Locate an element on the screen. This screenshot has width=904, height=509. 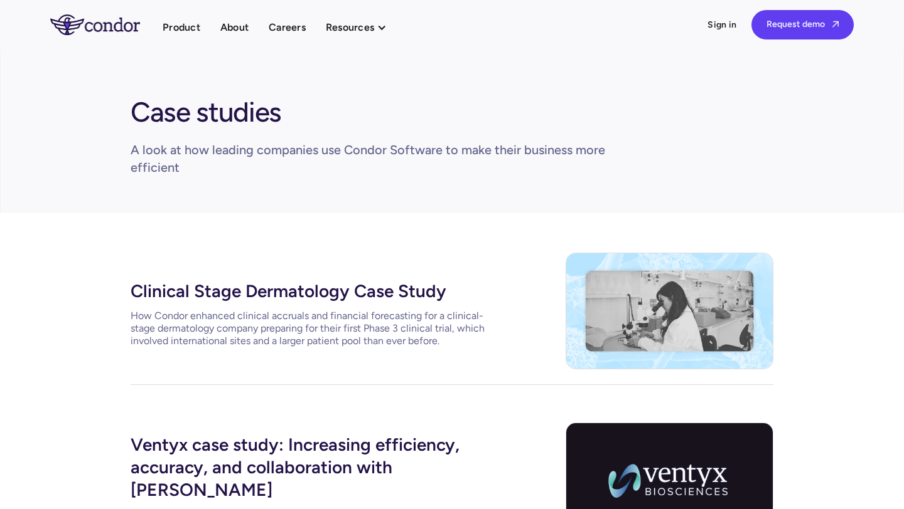
a: About is located at coordinates (234, 27).